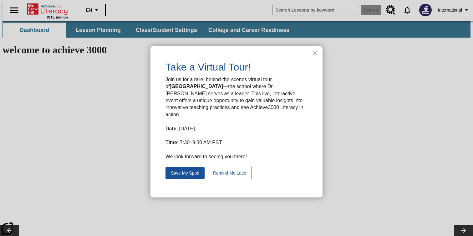 This screenshot has width=473, height=236. Describe the element at coordinates (230, 173) in the screenshot. I see `button: Remind Me Later` at that location.